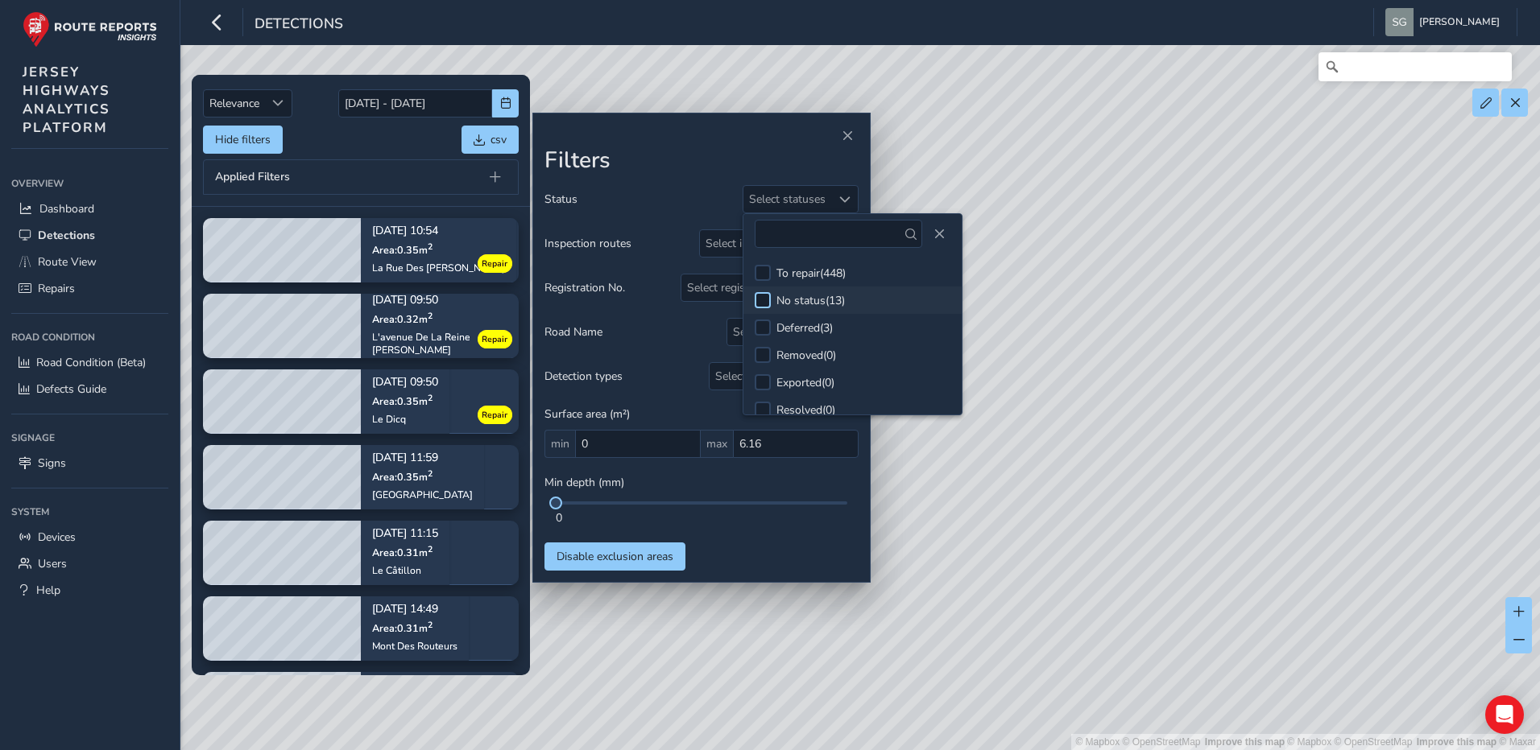 The height and width of the screenshot is (750, 1540). I want to click on div: 0, so click(701, 518).